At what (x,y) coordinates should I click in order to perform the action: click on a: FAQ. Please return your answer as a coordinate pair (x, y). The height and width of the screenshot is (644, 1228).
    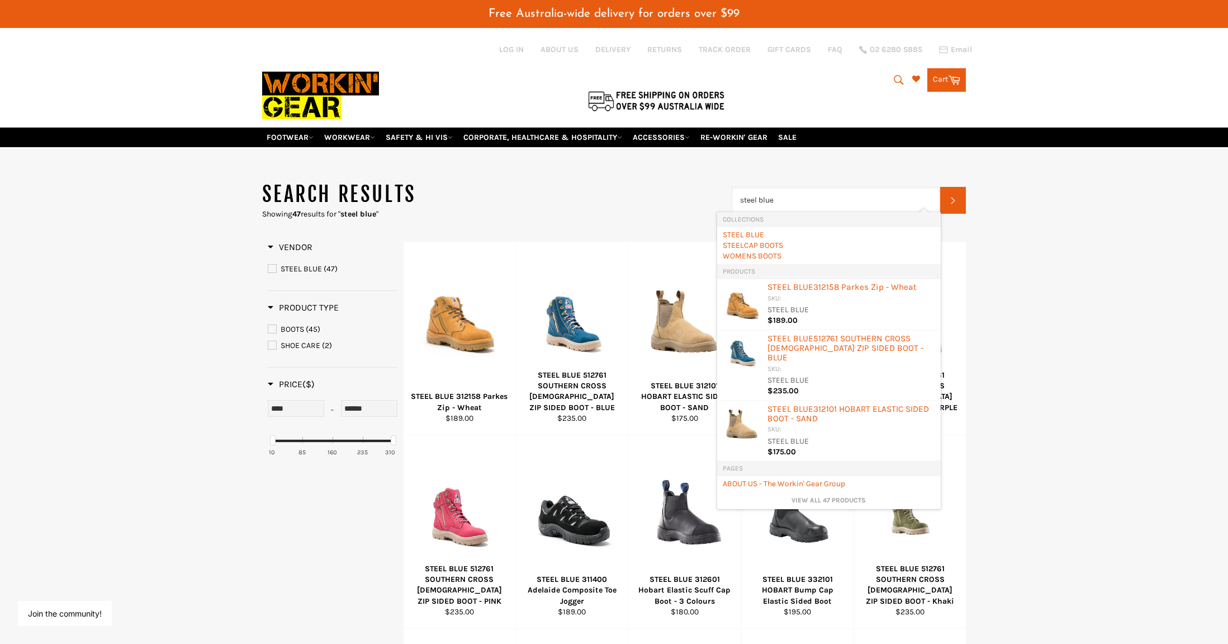
    Looking at the image, I should click on (835, 49).